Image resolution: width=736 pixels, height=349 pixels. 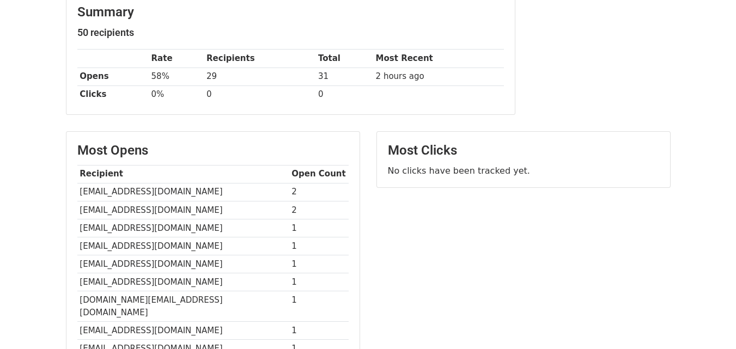 I want to click on h3: Summary, so click(x=290, y=12).